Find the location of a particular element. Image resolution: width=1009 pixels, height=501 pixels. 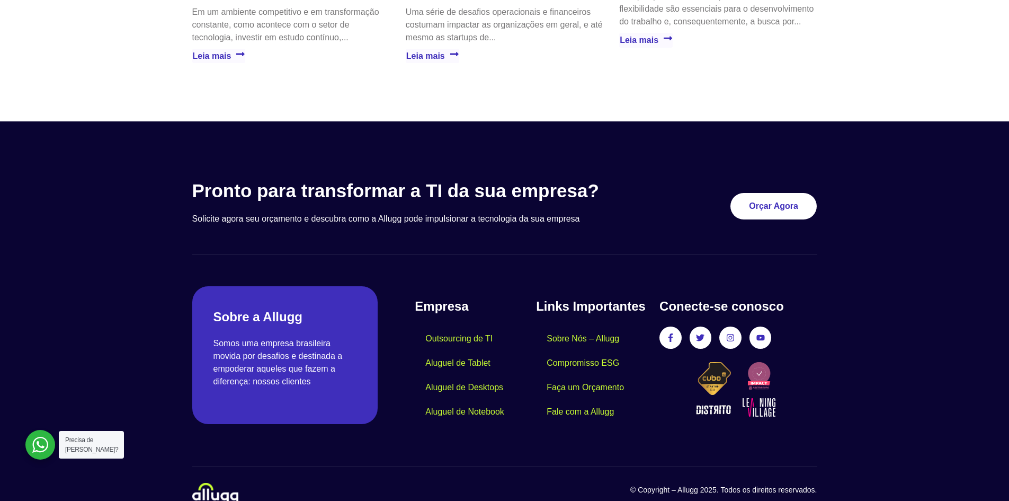

a: Fale com a Allugg is located at coordinates (580, 412).